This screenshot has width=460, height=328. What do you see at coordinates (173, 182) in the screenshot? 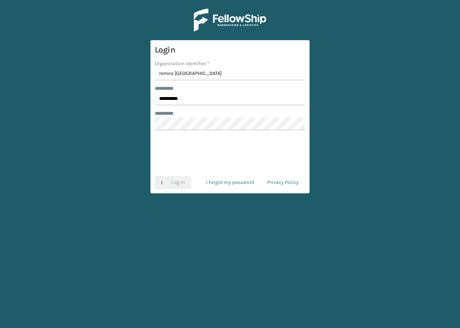
I see `button: Log In` at bounding box center [173, 182].